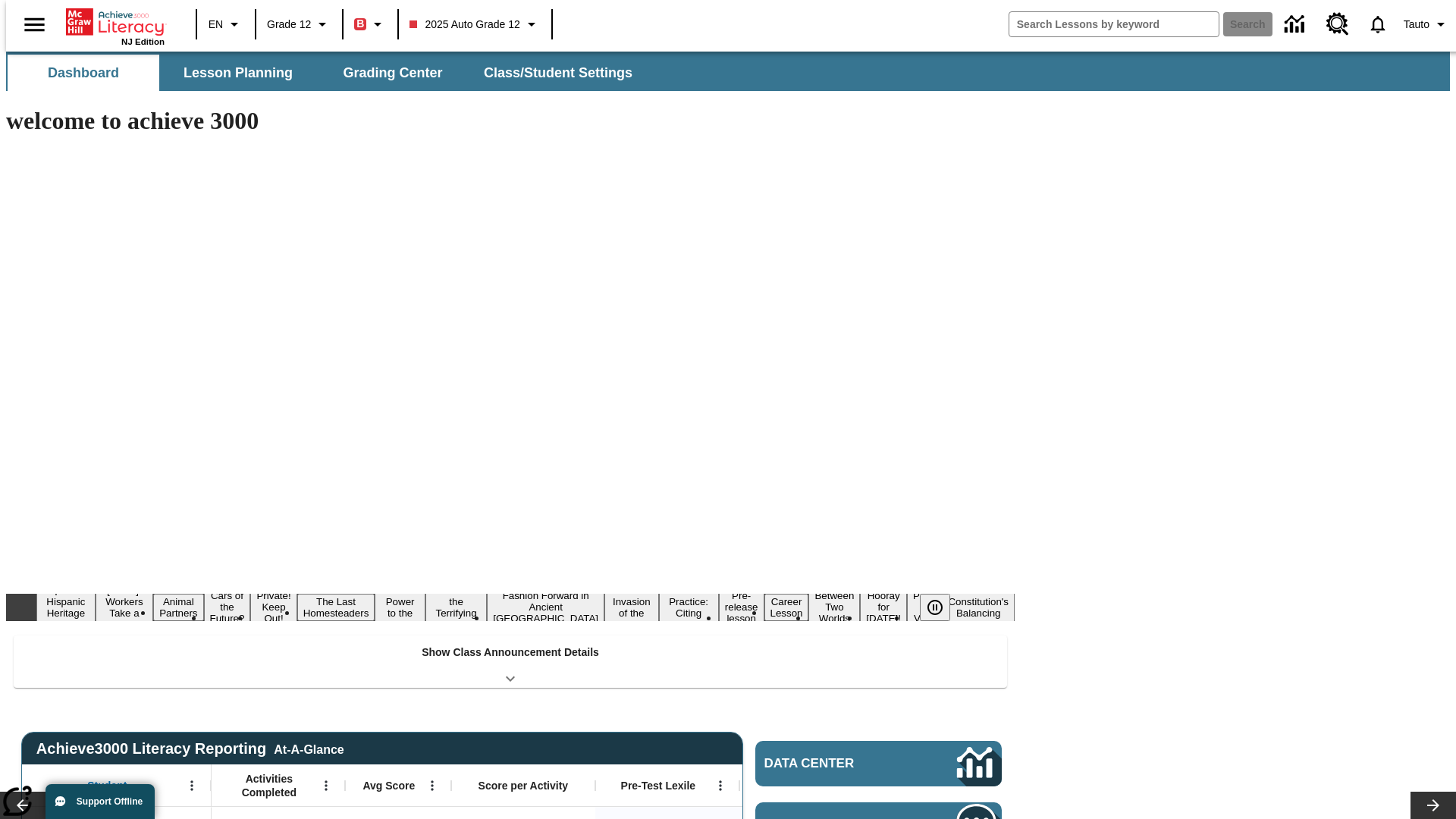 The image size is (1456, 819). Describe the element at coordinates (83, 73) in the screenshot. I see `button: Dashboard` at that location.